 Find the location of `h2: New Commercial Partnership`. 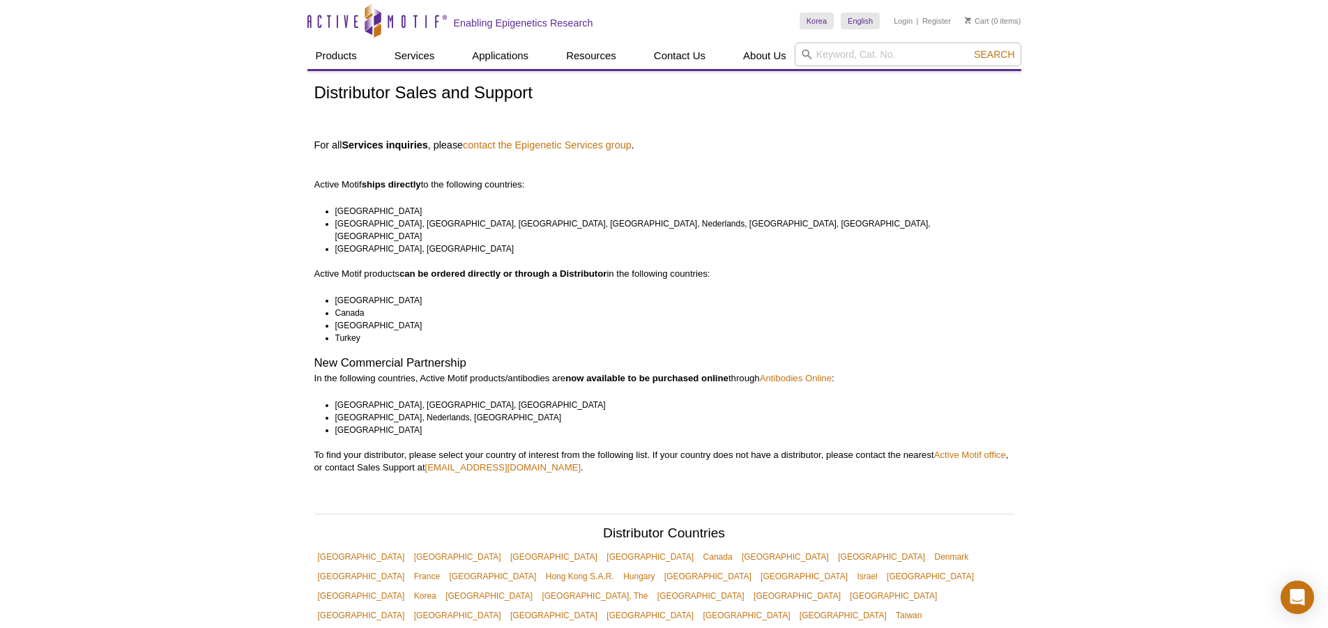

h2: New Commercial Partnership is located at coordinates (664, 363).